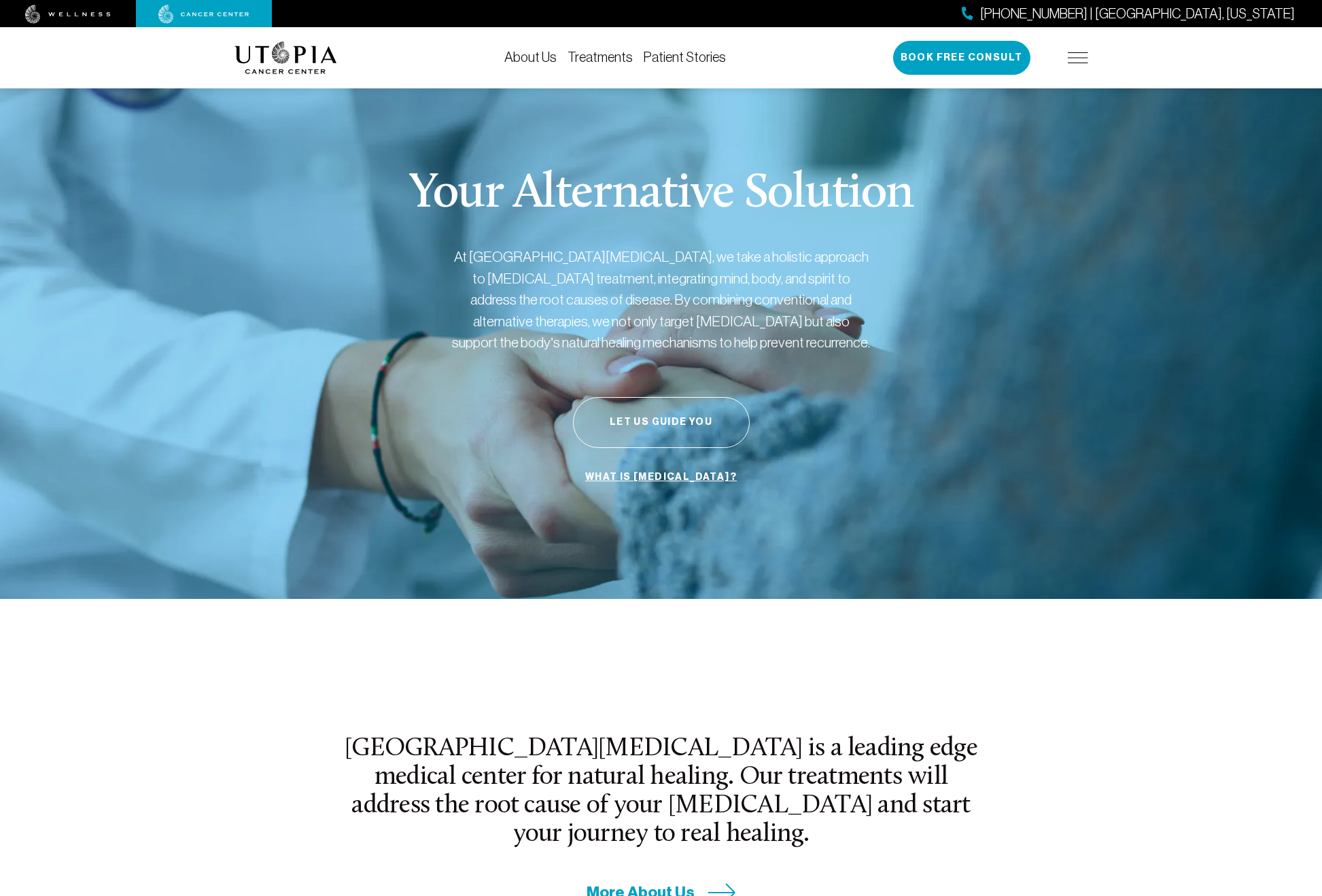 Image resolution: width=1322 pixels, height=896 pixels. What do you see at coordinates (962, 58) in the screenshot?
I see `button: Book Free Consult` at bounding box center [962, 58].